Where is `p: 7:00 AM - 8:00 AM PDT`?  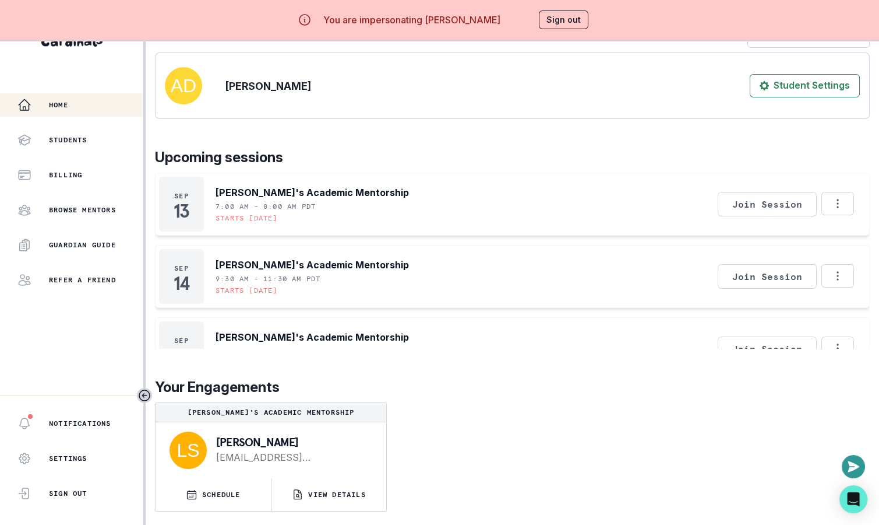
p: 7:00 AM - 8:00 AM PDT is located at coordinates (266, 206).